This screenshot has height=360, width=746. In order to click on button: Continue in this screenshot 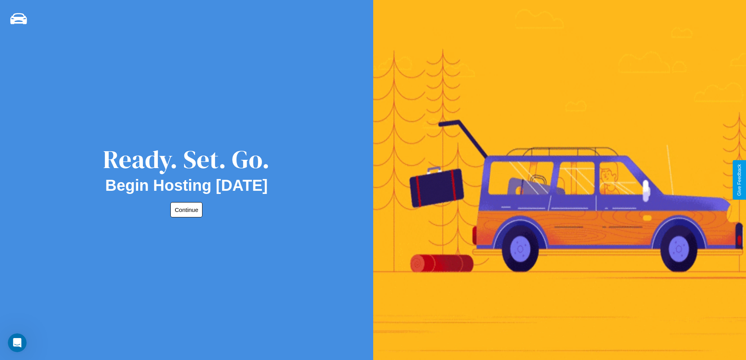, I will do `click(186, 209)`.